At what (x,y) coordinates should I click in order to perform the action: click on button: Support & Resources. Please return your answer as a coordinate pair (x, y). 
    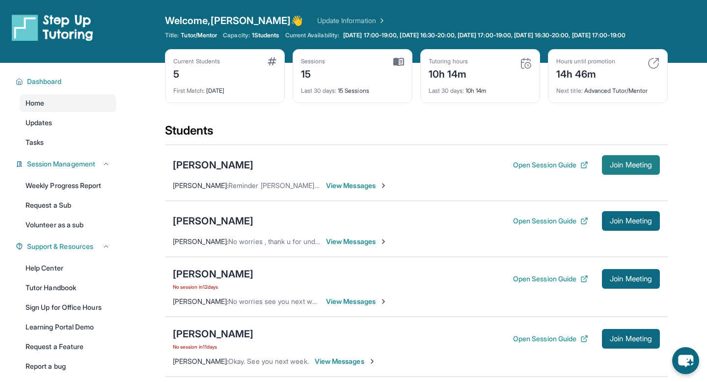
    Looking at the image, I should click on (66, 246).